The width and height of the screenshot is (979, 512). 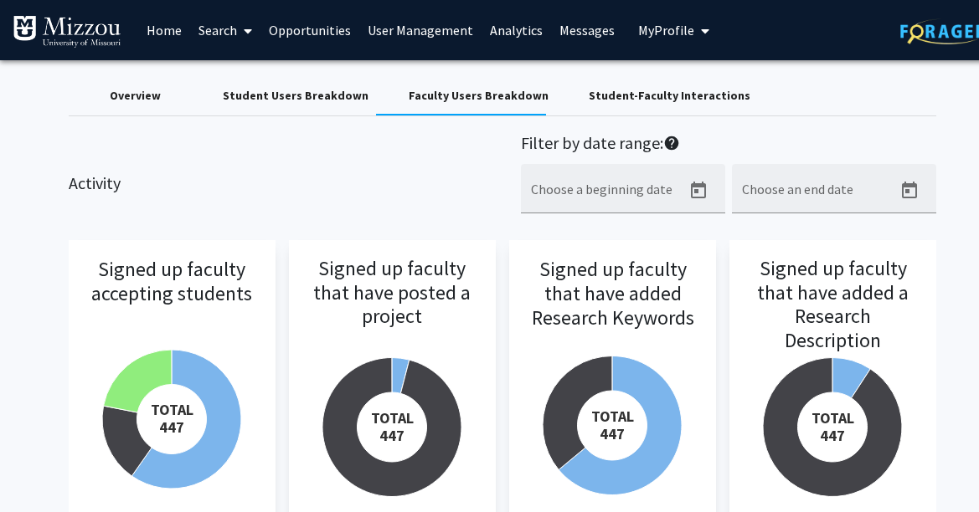 What do you see at coordinates (225, 30) in the screenshot?
I see `a: Search` at bounding box center [225, 30].